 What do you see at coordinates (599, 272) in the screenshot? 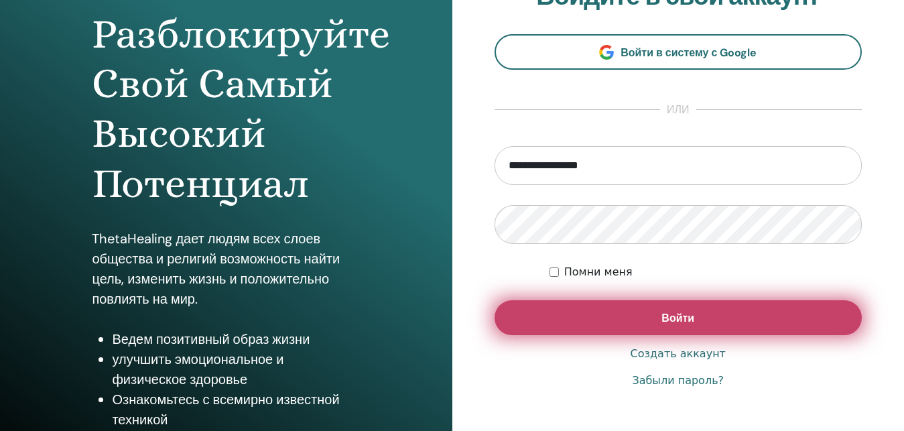
I see `label: Помни меня` at bounding box center [599, 272].